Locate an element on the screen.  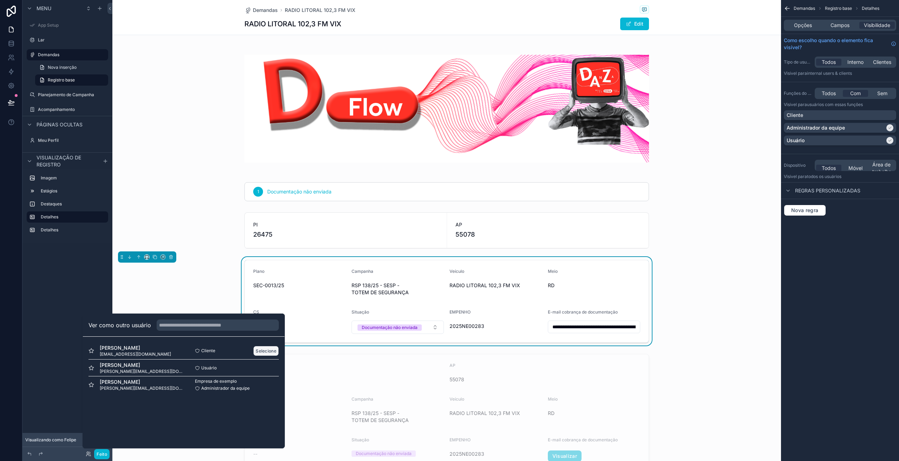
font: Lar is located at coordinates (41, 40).